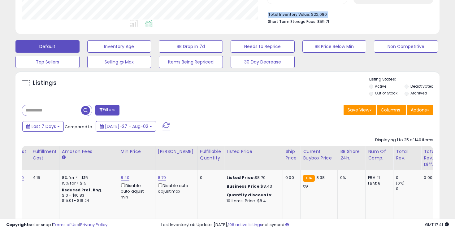 Image resolution: width=455 pixels, height=231 pixels. I want to click on button: Last 7 Days, so click(43, 126).